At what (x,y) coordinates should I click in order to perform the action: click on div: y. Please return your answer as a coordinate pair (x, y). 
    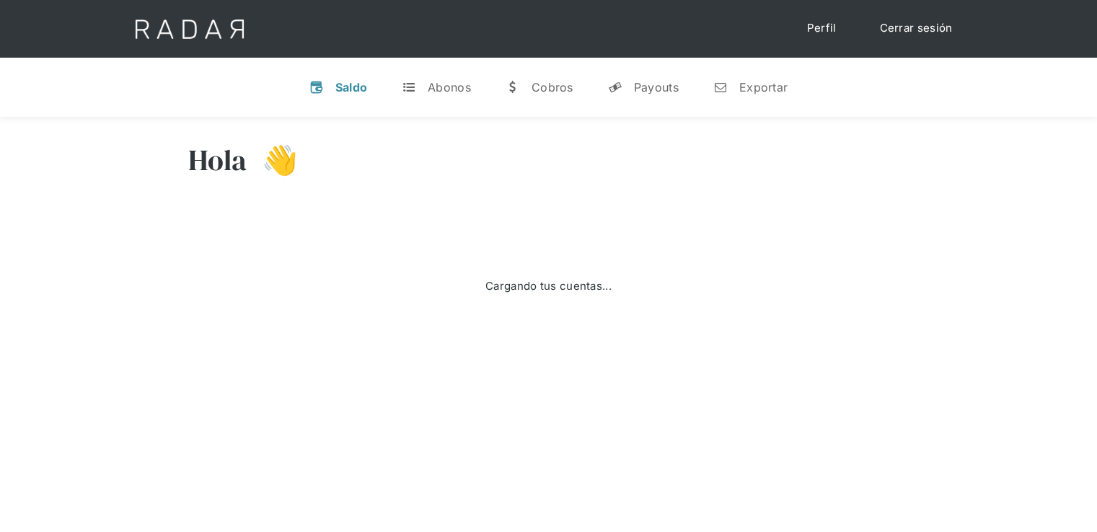
    Looking at the image, I should click on (615, 87).